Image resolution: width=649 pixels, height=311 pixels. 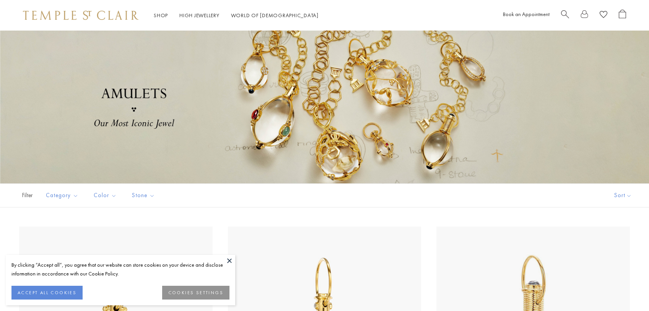 What do you see at coordinates (47, 293) in the screenshot?
I see `button: ACCEPT ALL COOKIES` at bounding box center [47, 293].